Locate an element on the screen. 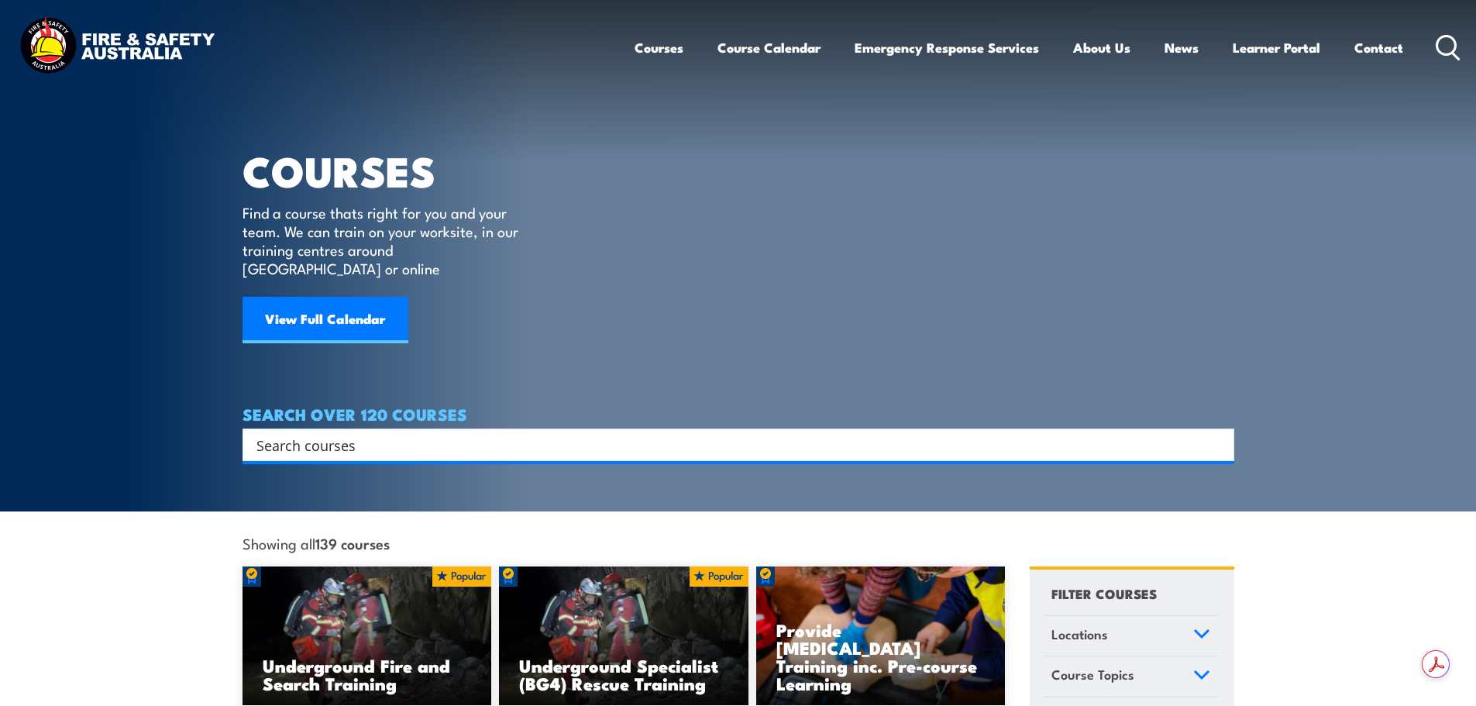  input: Search input is located at coordinates (728, 445).